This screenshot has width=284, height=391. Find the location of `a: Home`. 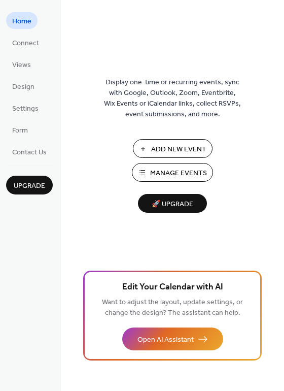

a: Home is located at coordinates (22, 20).